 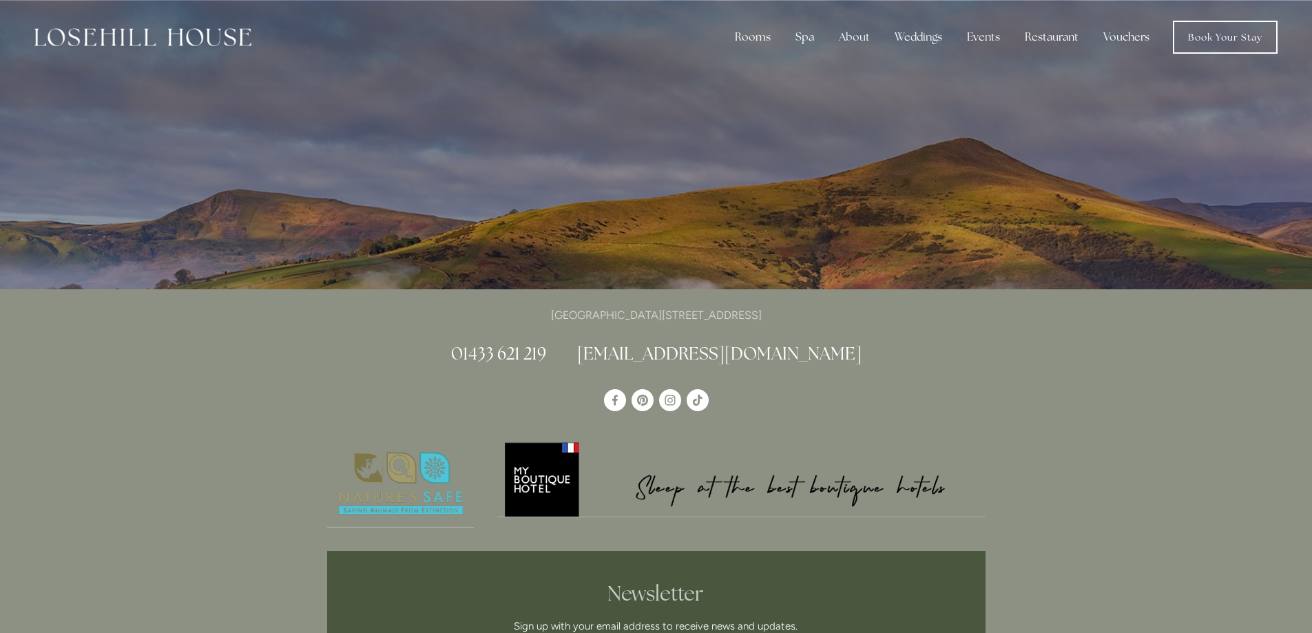 What do you see at coordinates (143, 37) in the screenshot?
I see `img: Losehill House` at bounding box center [143, 37].